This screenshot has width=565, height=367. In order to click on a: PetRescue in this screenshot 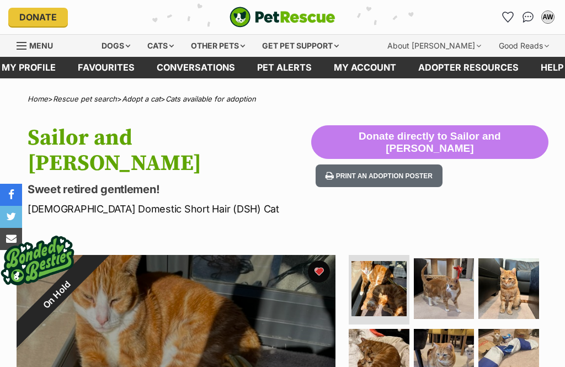, I will do `click(283, 17)`.